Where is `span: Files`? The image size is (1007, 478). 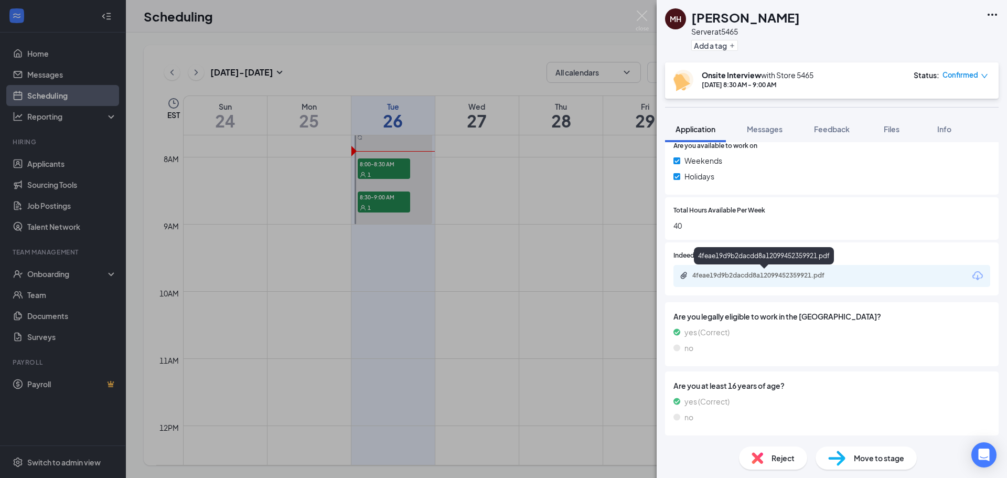
span: Files is located at coordinates (892, 129).